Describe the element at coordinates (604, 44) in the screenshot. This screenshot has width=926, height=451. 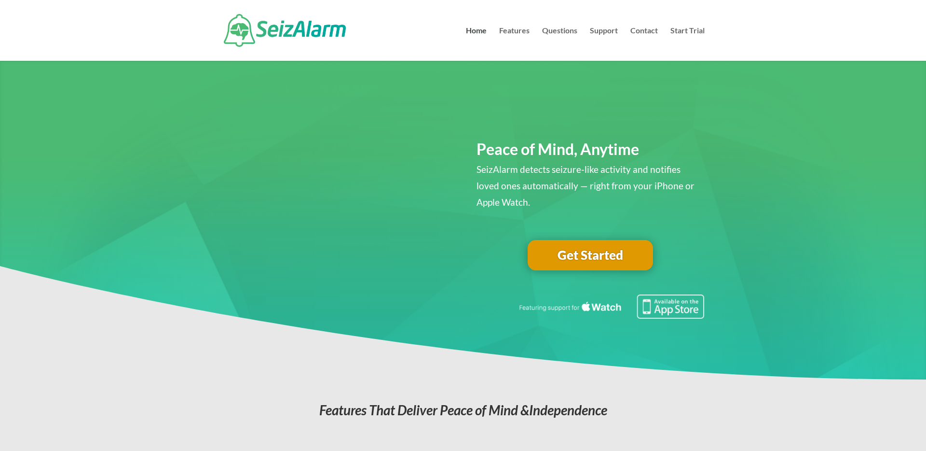
I see `a: Support` at that location.